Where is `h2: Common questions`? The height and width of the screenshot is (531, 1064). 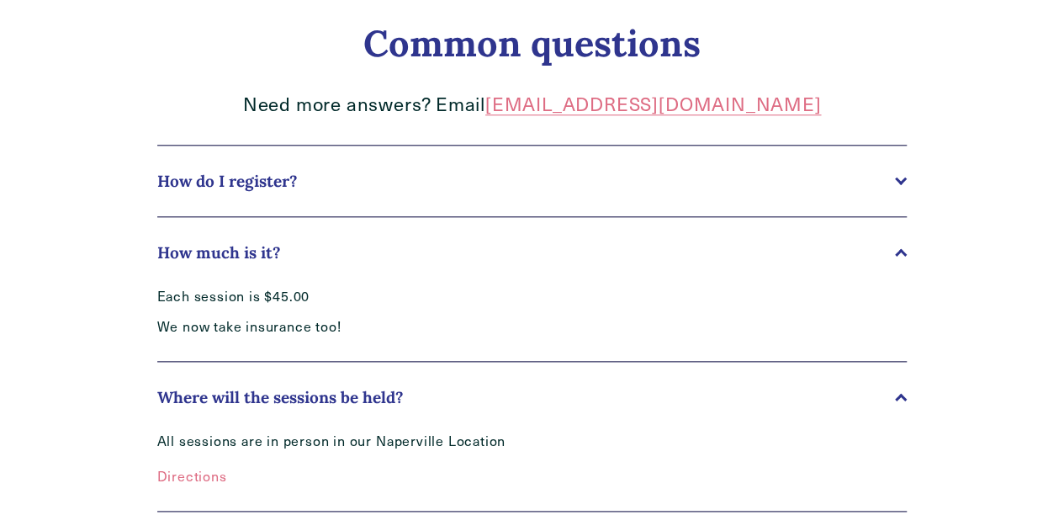
h2: Common questions is located at coordinates (533, 43).